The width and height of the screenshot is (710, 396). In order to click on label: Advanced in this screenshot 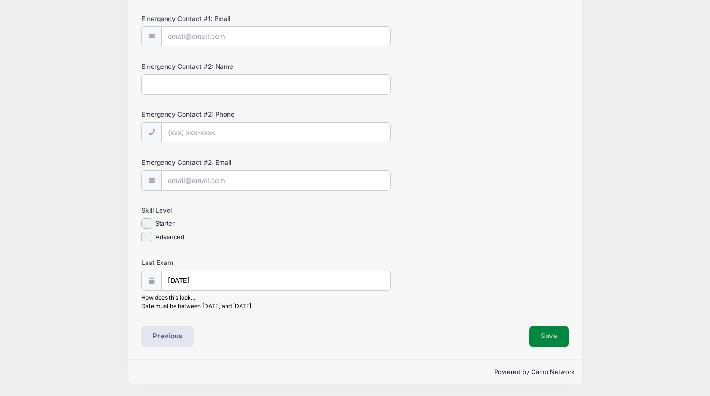, I will do `click(170, 237)`.